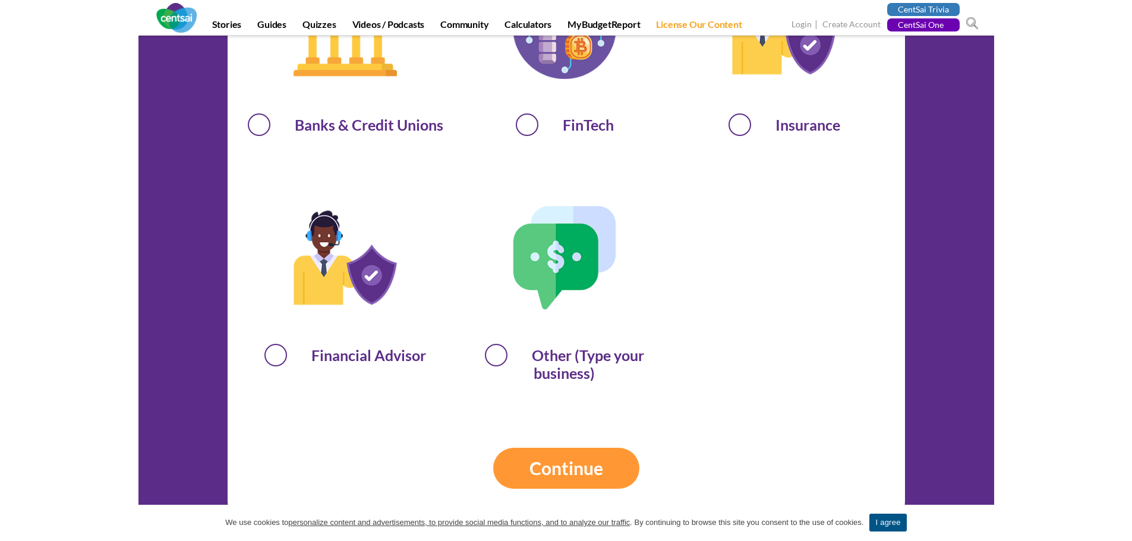  I want to click on u: personalize content and advertisements, to provide social media functions, and to analyze our tra..., so click(459, 522).